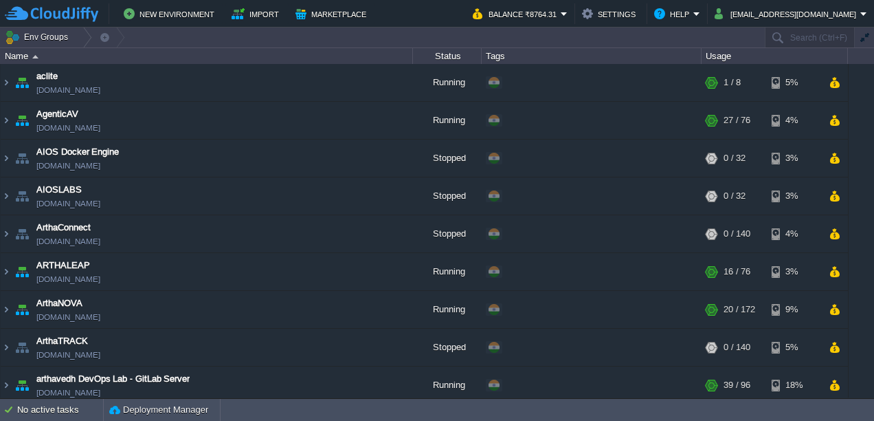 The image size is (874, 421). Describe the element at coordinates (737, 271) in the screenshot. I see `div: 16 / 76` at that location.